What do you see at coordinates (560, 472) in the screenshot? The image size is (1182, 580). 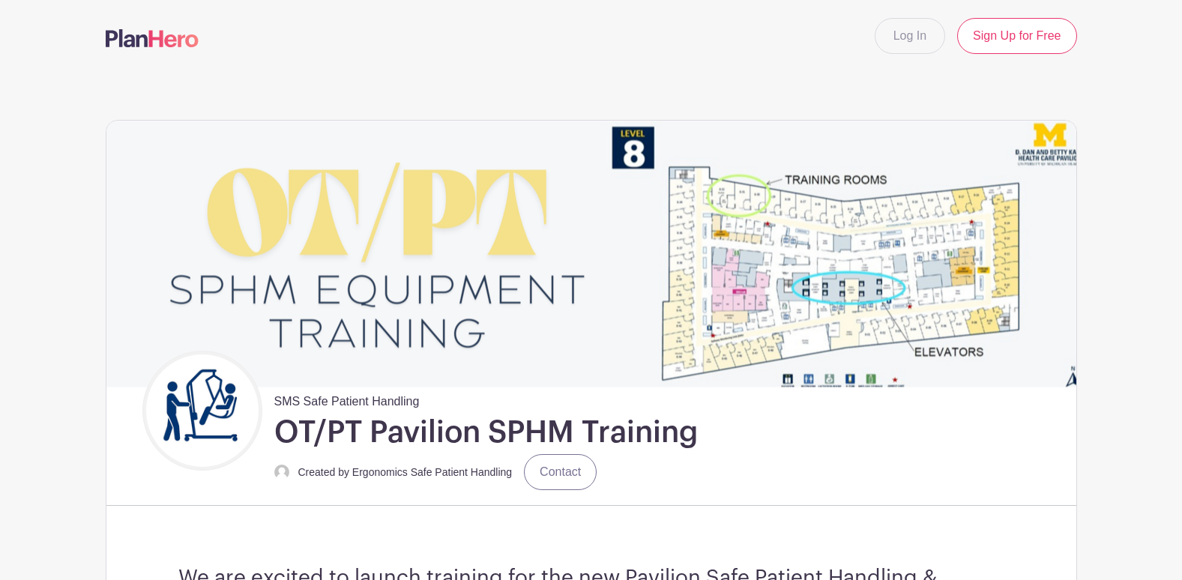 I see `a: Contact` at bounding box center [560, 472].